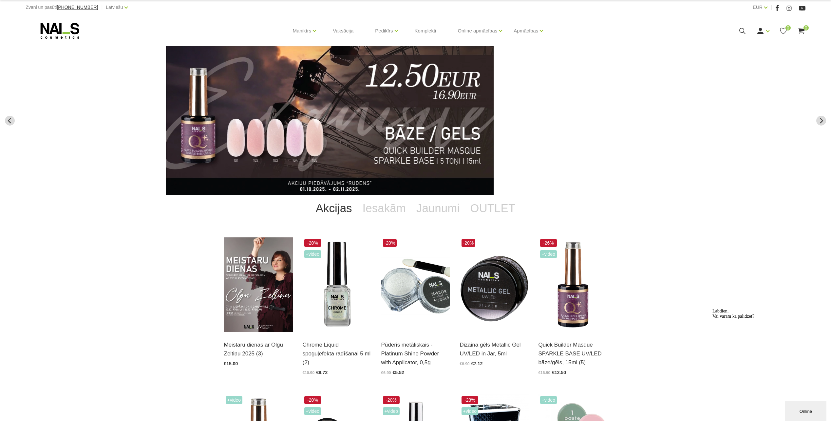  I want to click on a: Augstas kvalitātes, metāliskā spoguļefekta dizaina pūderis lieliskam spīdumam. Šobrīd aktuāls spi..., so click(416, 284).